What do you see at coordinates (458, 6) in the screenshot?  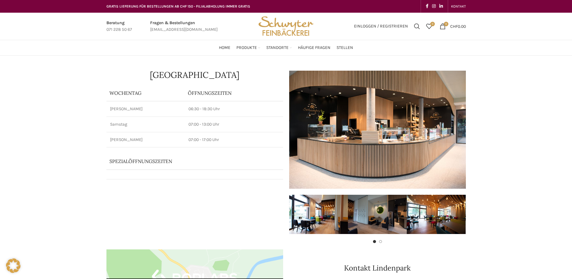 I see `a: KONTAKT` at bounding box center [458, 6].